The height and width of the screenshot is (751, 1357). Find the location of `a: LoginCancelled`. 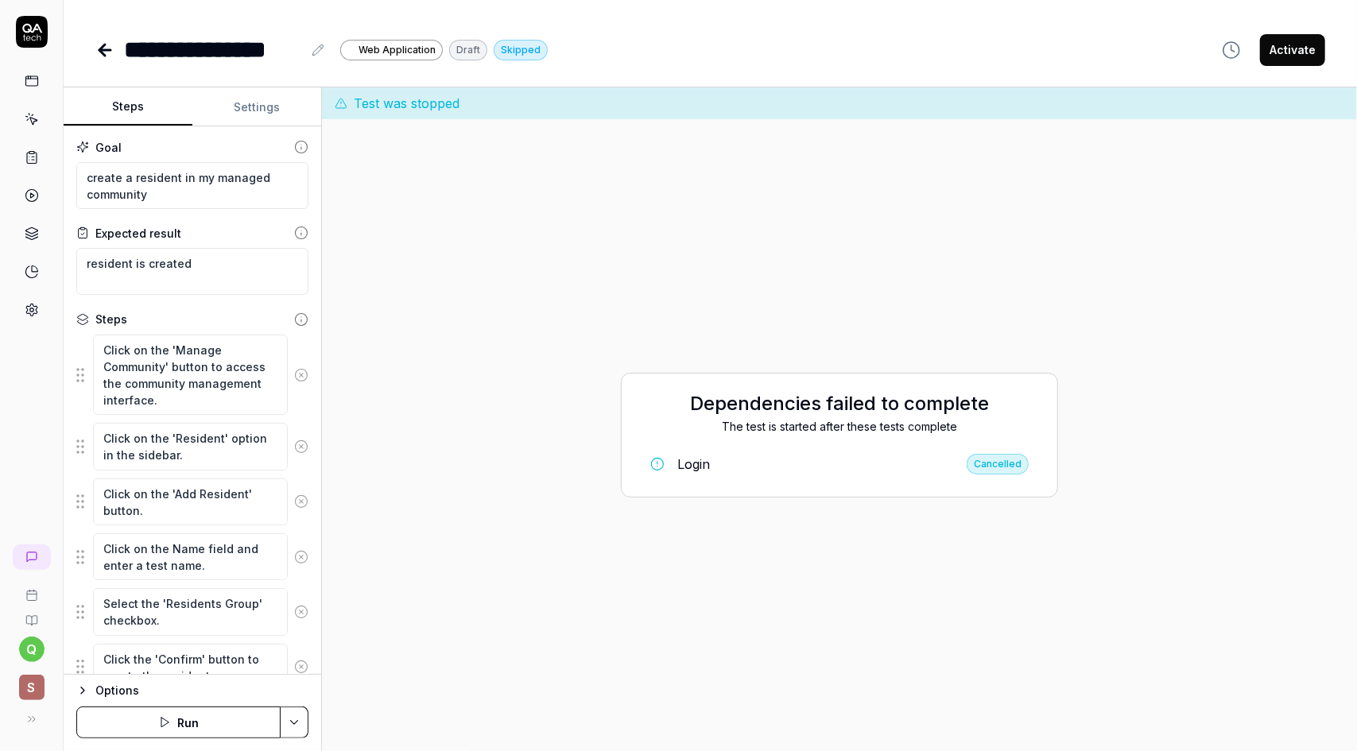

a: LoginCancelled is located at coordinates (840, 464).